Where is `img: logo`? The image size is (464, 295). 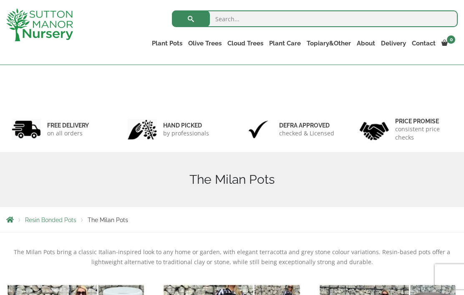 img: logo is located at coordinates (40, 25).